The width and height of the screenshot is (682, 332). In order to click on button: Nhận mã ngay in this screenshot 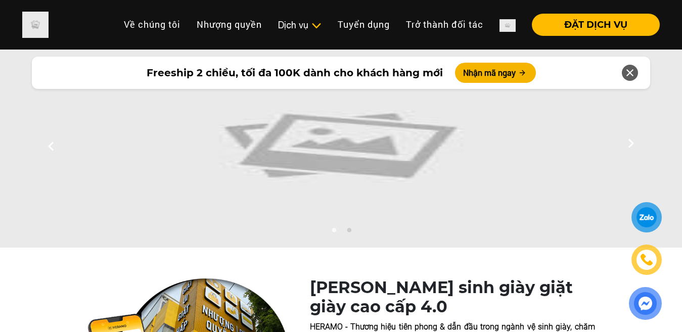, I will do `click(496, 73)`.